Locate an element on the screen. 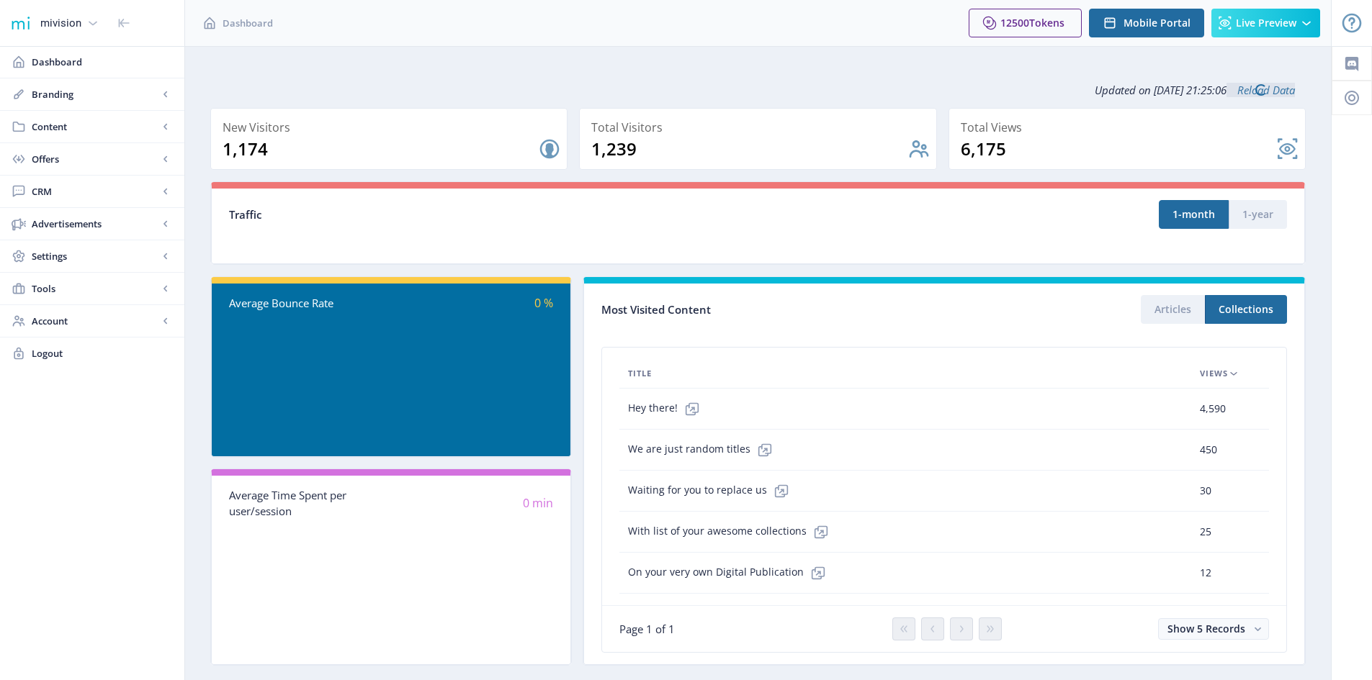  div: 0 min is located at coordinates (472, 503).